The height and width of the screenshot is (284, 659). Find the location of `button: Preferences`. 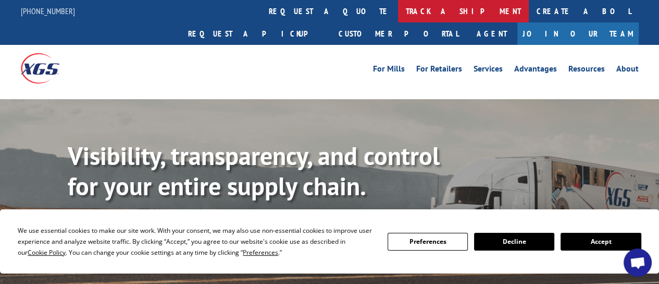

button: Preferences is located at coordinates (428, 241).